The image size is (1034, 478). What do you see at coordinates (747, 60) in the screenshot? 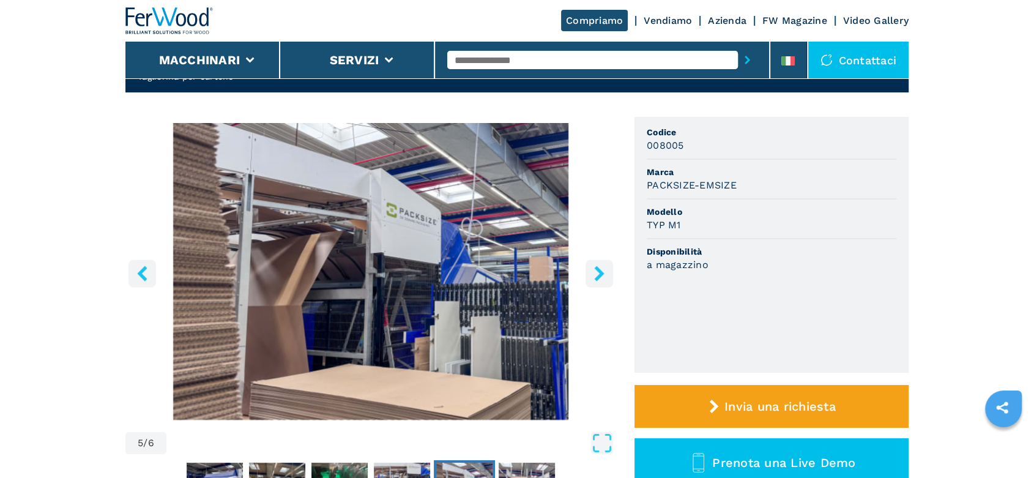
I see `button: submit-button` at bounding box center [747, 60].